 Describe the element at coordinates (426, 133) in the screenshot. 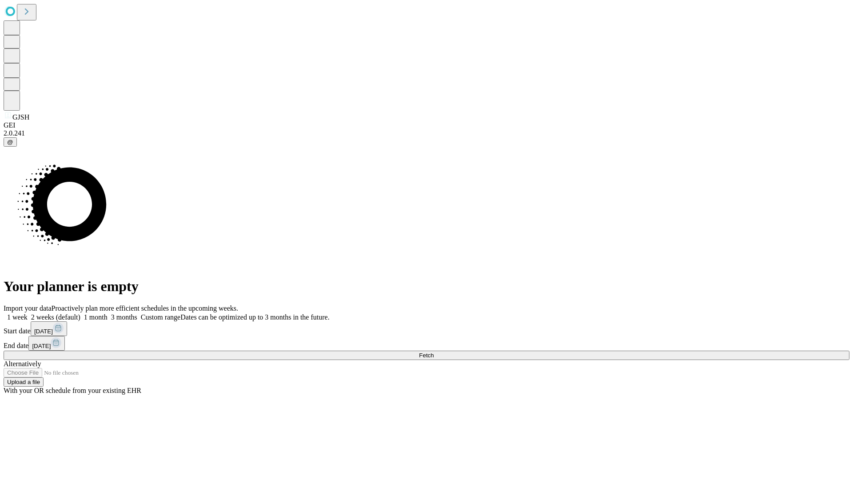

I see `div: 2.0.241` at that location.